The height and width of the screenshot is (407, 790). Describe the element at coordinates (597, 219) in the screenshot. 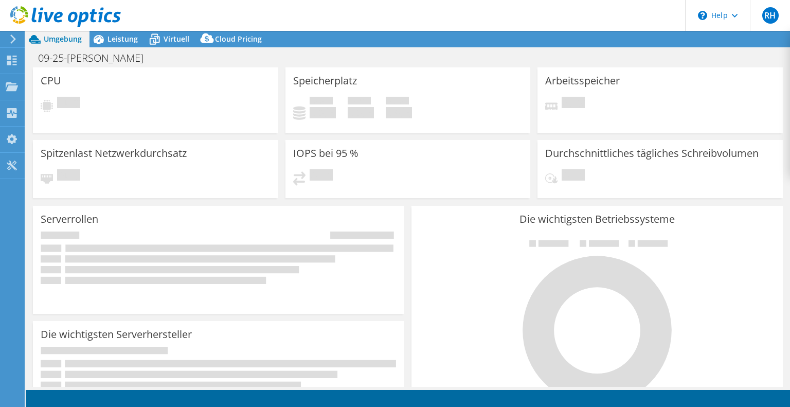

I see `h3: Die wichtigsten Betriebssysteme` at that location.